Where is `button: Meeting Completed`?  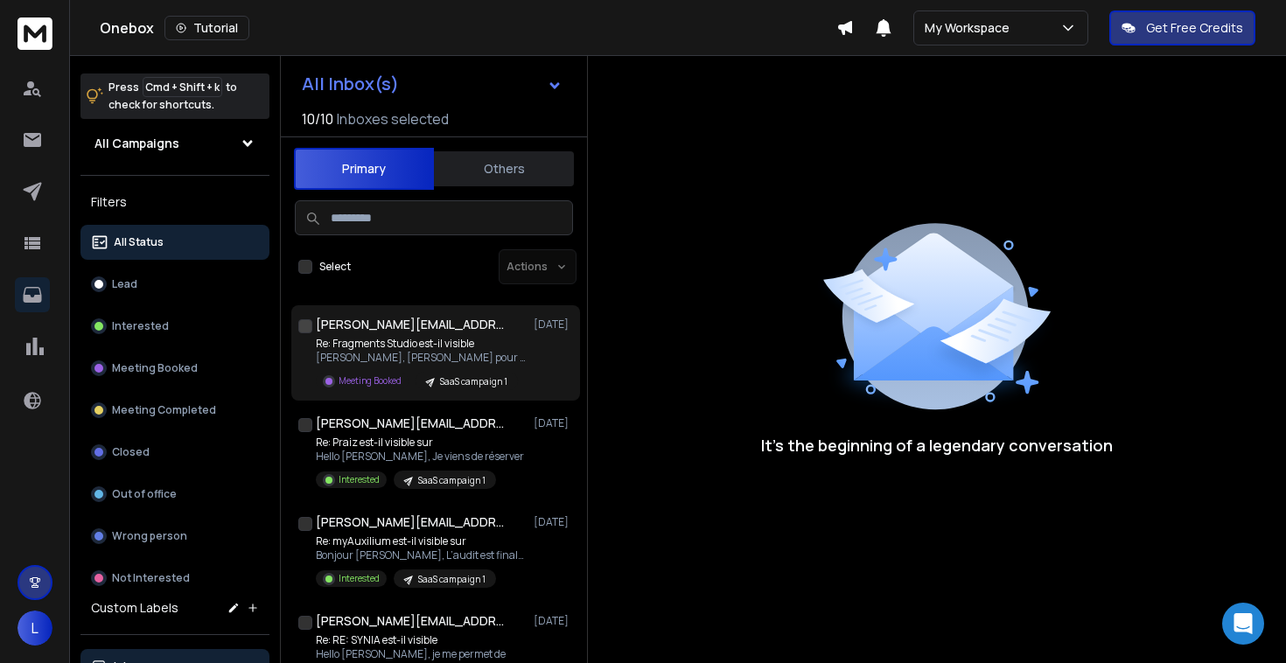
button: Meeting Completed is located at coordinates (175, 410).